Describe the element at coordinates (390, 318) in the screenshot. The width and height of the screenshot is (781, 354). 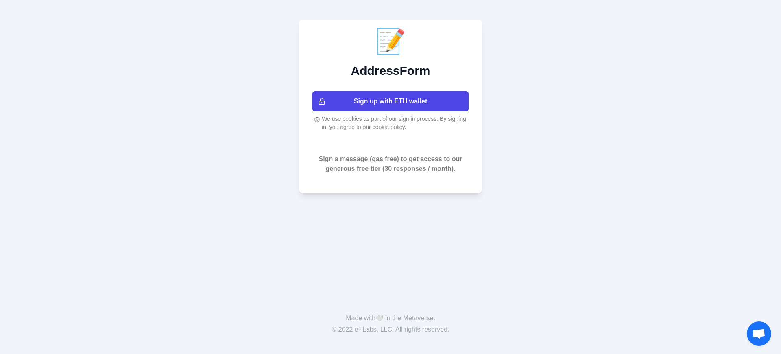
I see `p: Made with in the Metaverse.` at that location.